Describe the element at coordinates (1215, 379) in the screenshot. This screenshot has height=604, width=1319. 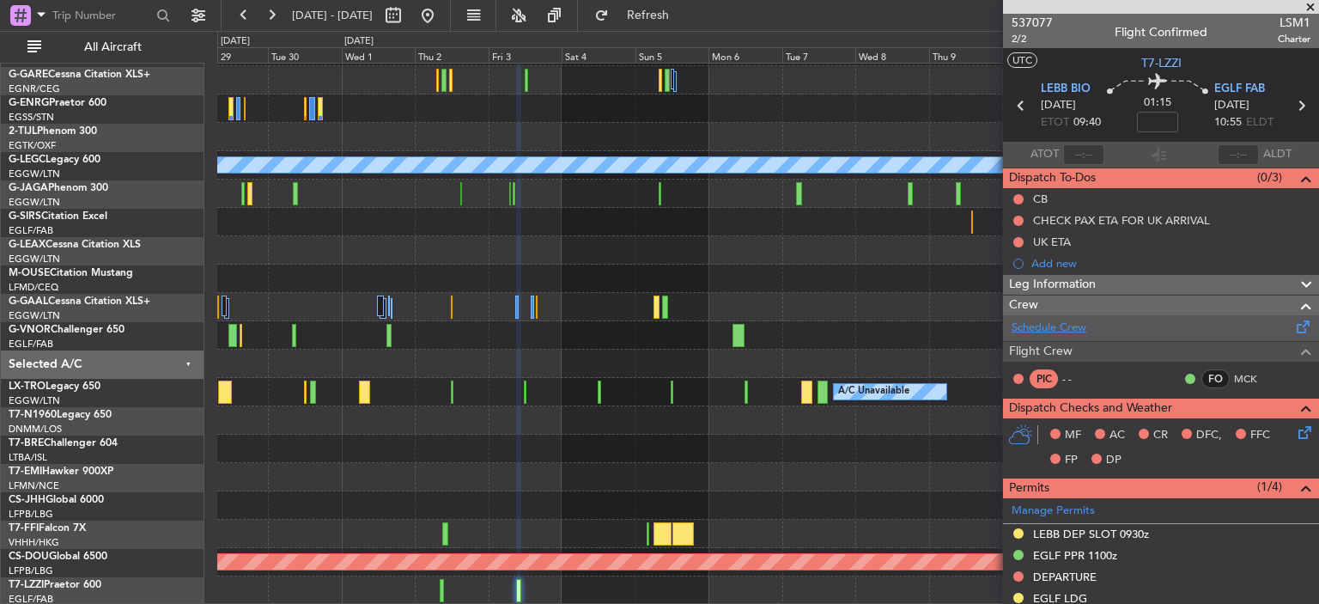
I see `div: FO` at that location.